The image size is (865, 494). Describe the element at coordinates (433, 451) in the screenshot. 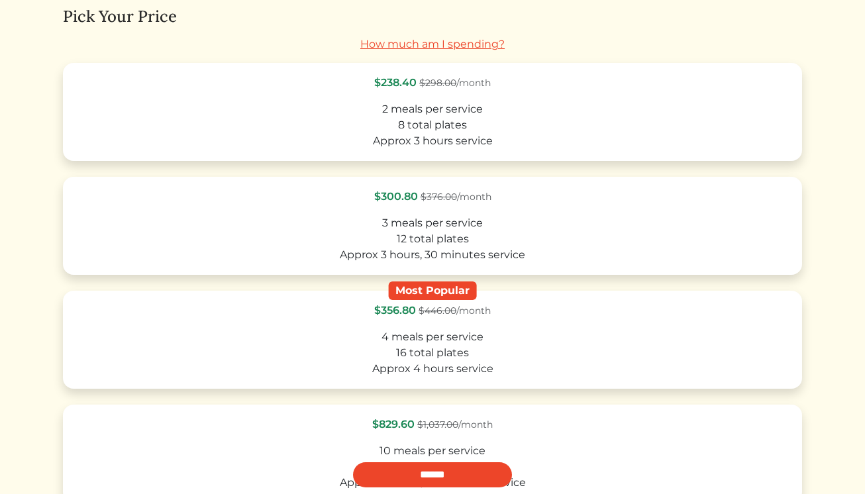

I see `div: 10 meals per service` at that location.